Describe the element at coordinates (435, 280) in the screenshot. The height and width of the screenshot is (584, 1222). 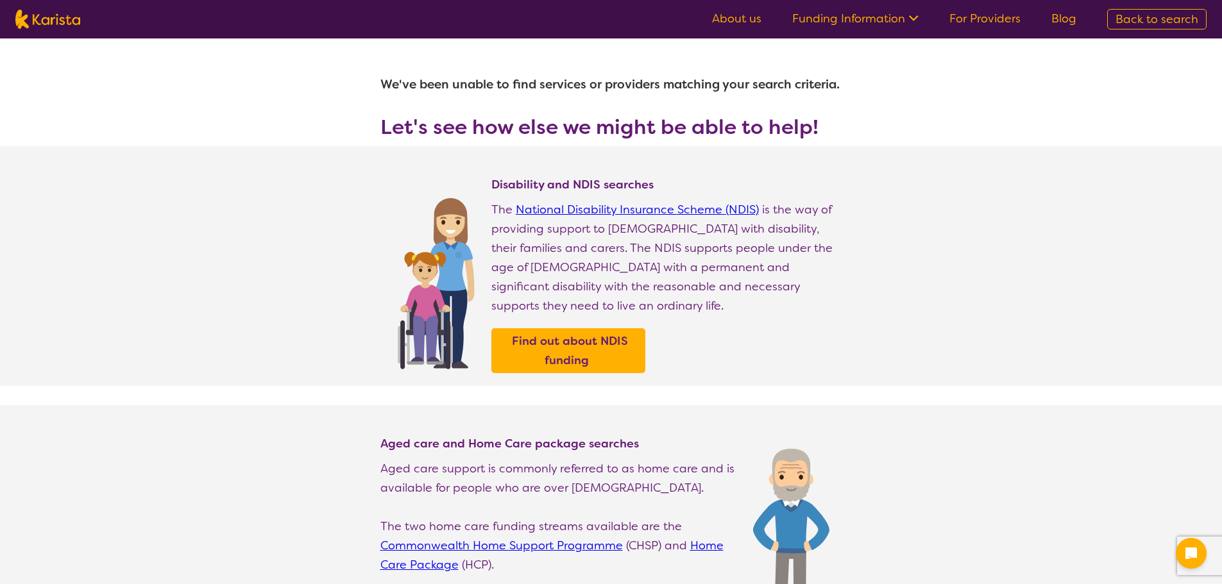
I see `img: Find NDIS and Disability services and providers` at that location.